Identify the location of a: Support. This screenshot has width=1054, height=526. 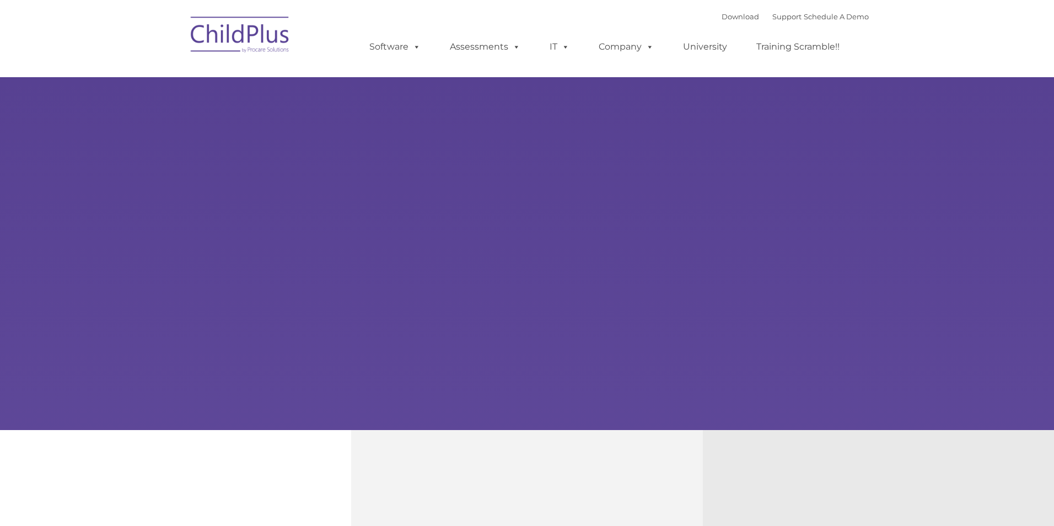
(787, 17).